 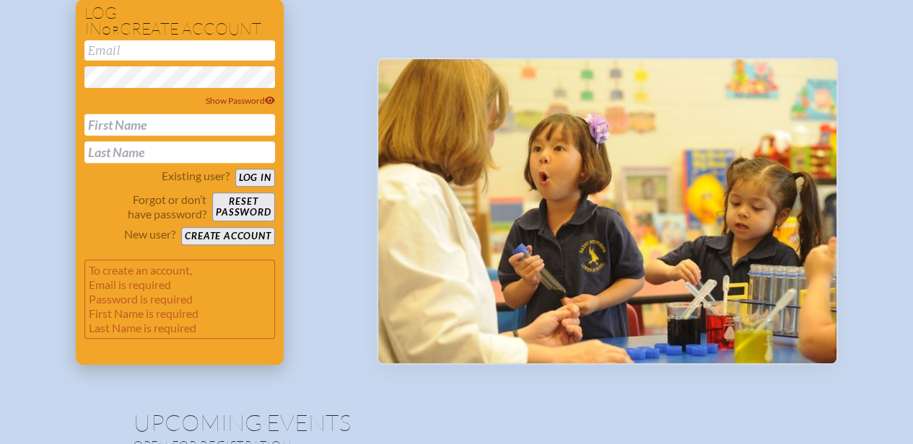 What do you see at coordinates (149, 234) in the screenshot?
I see `p: New user?` at bounding box center [149, 234].